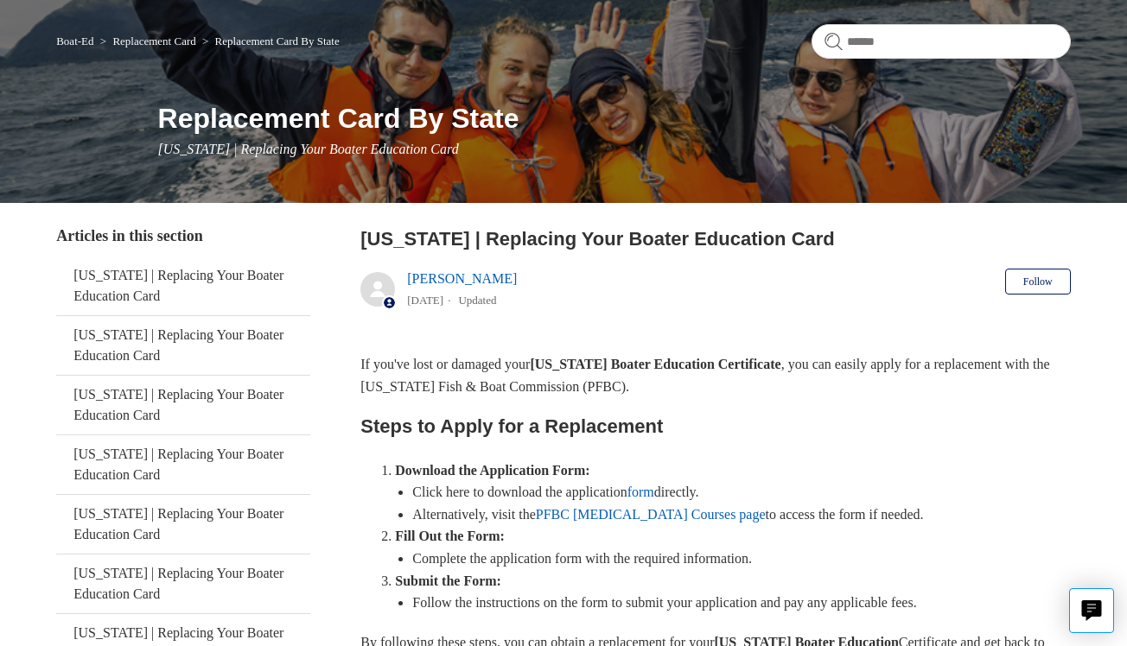 The image size is (1127, 646). What do you see at coordinates (640, 492) in the screenshot?
I see `a: form` at bounding box center [640, 492].